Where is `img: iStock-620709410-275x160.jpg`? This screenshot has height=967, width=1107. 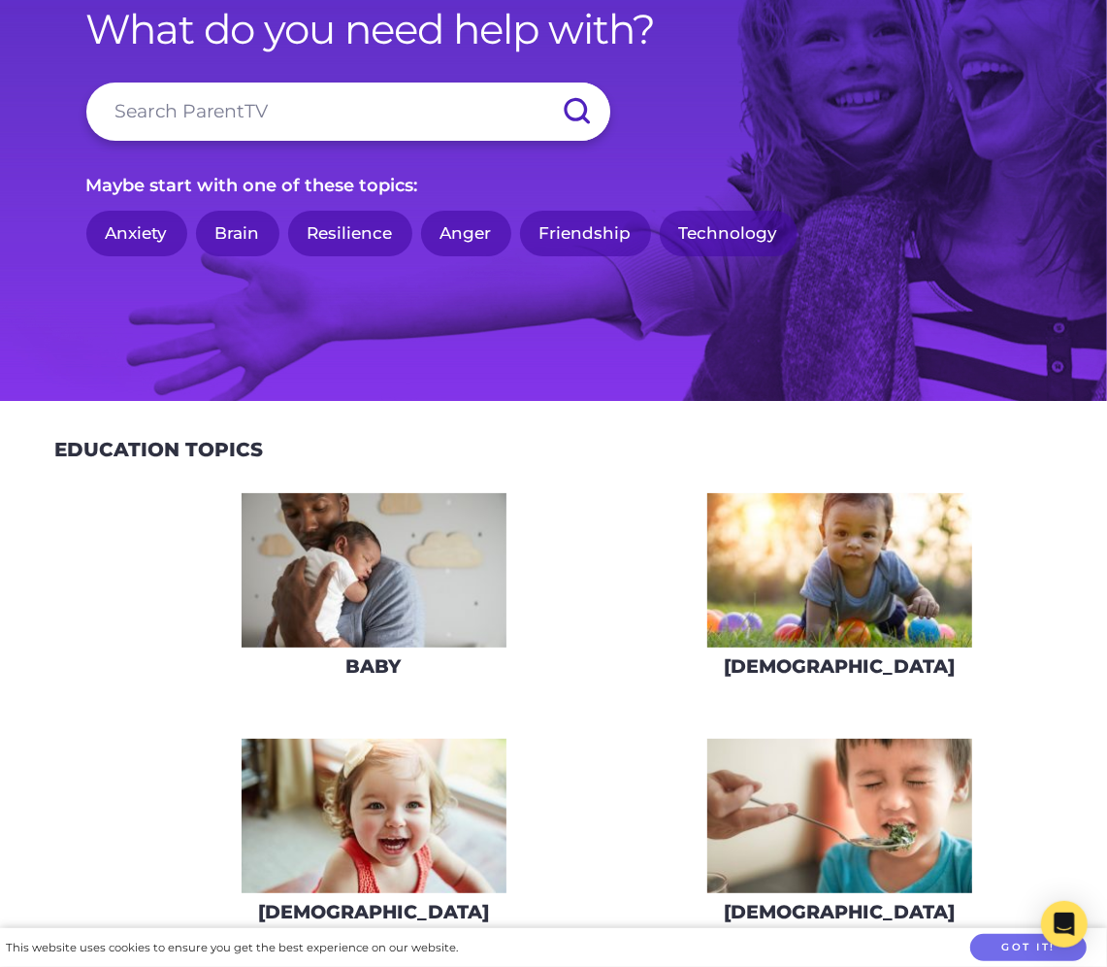
img: iStock-620709410-275x160.jpg is located at coordinates (840, 570).